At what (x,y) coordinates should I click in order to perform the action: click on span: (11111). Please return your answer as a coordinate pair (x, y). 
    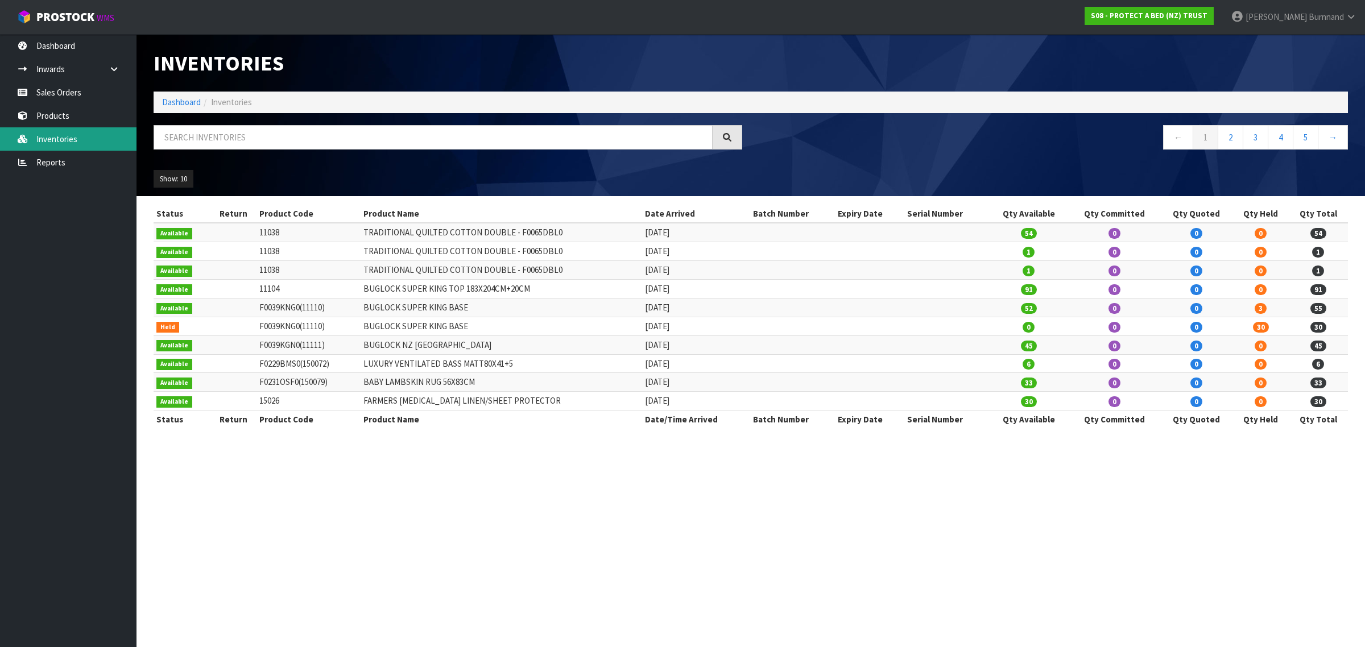
    Looking at the image, I should click on (312, 345).